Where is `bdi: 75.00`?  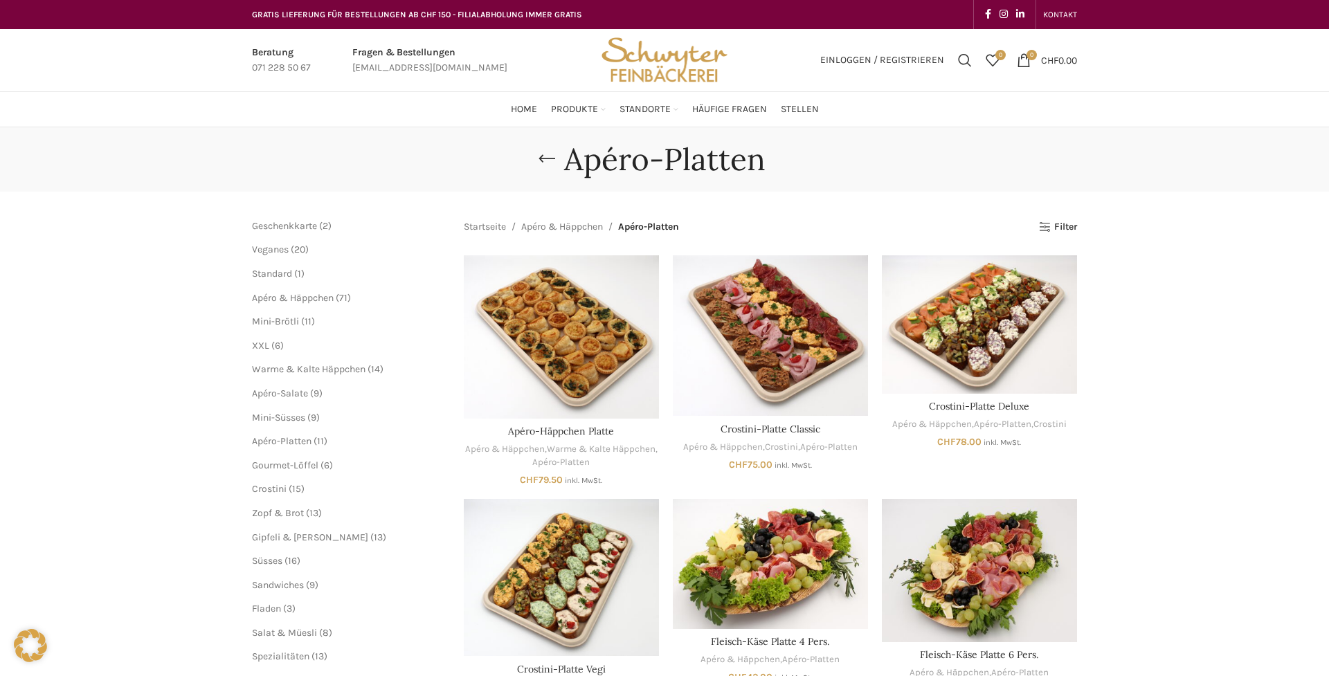 bdi: 75.00 is located at coordinates (750, 464).